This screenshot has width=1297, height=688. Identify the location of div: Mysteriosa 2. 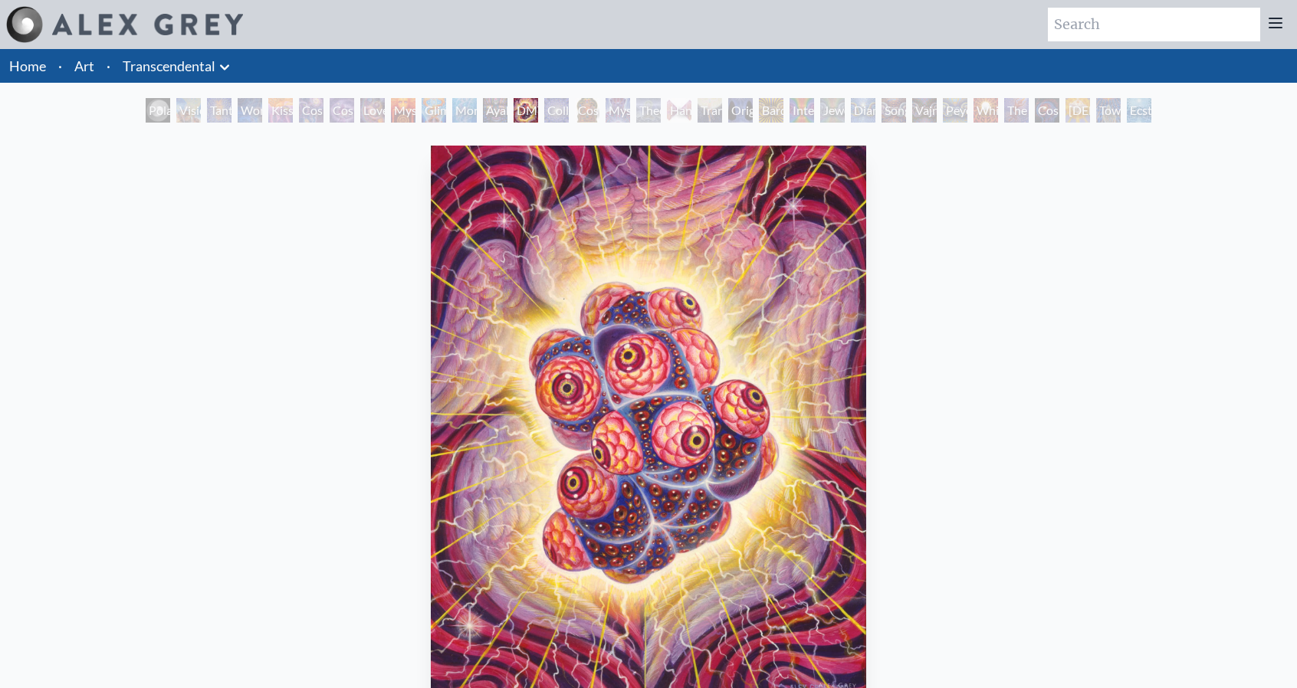
(403, 110).